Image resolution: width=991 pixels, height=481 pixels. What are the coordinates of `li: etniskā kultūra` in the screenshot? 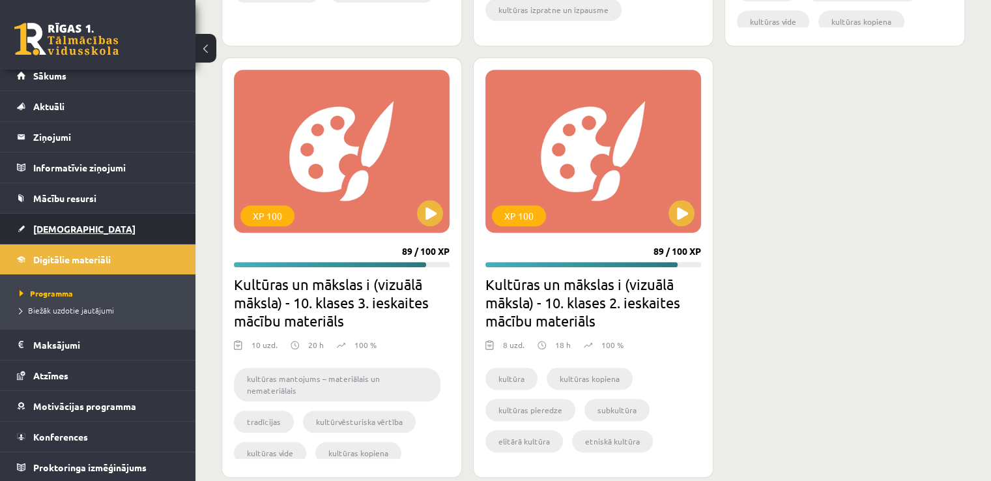 It's located at (612, 441).